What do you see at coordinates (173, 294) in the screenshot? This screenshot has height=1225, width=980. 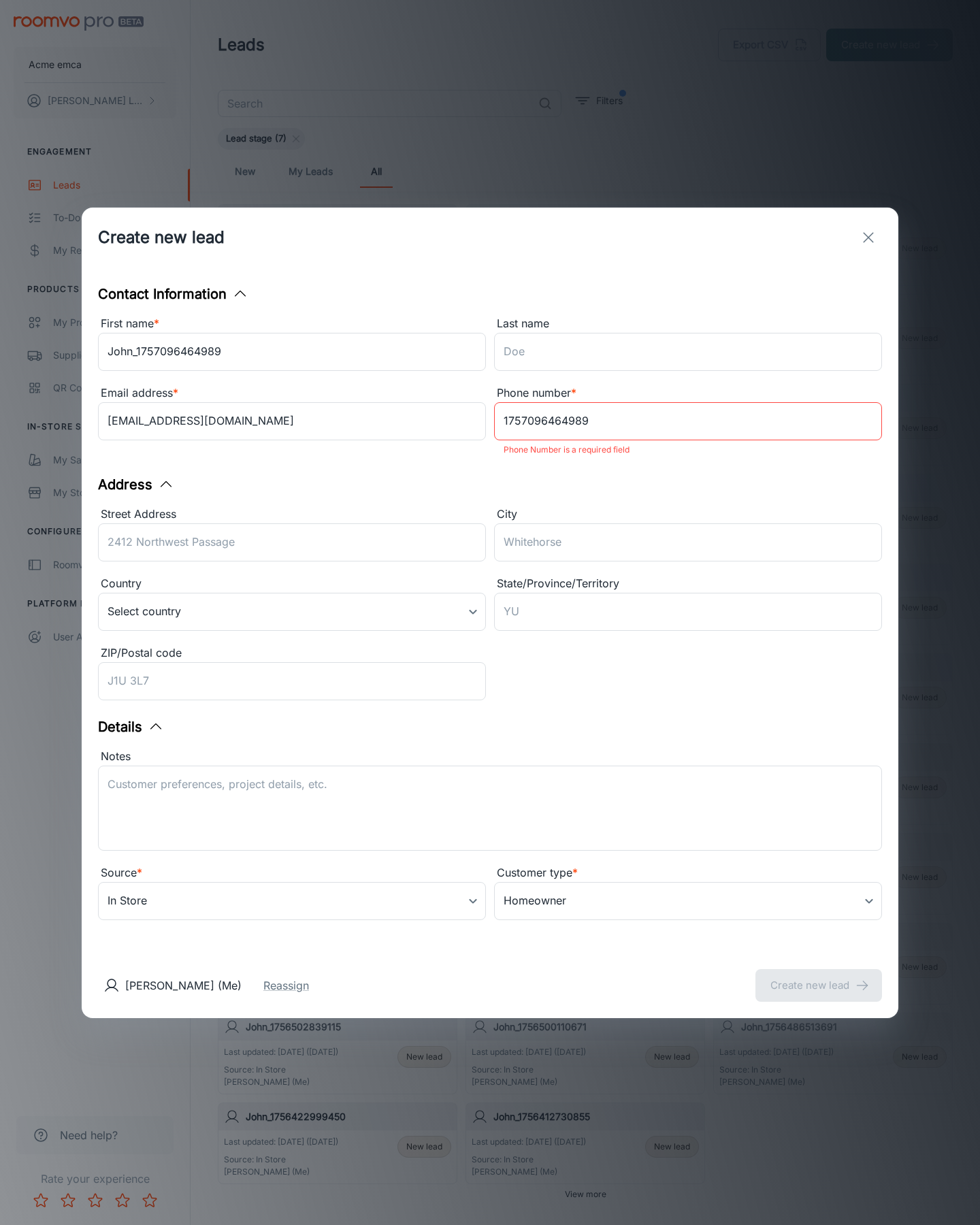 I see `button: Contact Information` at bounding box center [173, 294].